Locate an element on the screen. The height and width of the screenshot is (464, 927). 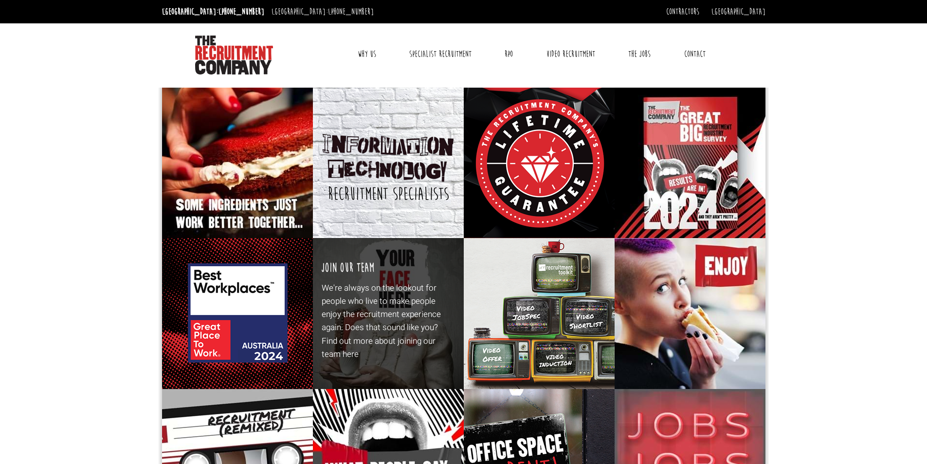
a: Video Recruitment is located at coordinates (571, 54).